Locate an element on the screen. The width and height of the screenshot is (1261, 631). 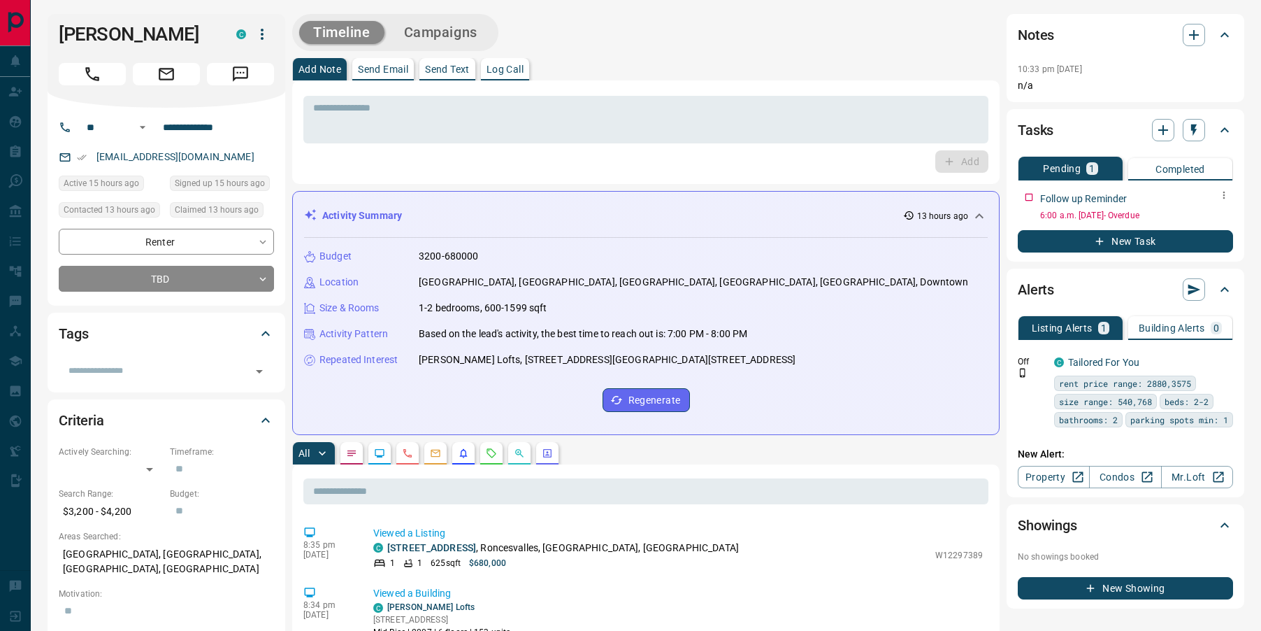
div: Tags is located at coordinates (166, 334).